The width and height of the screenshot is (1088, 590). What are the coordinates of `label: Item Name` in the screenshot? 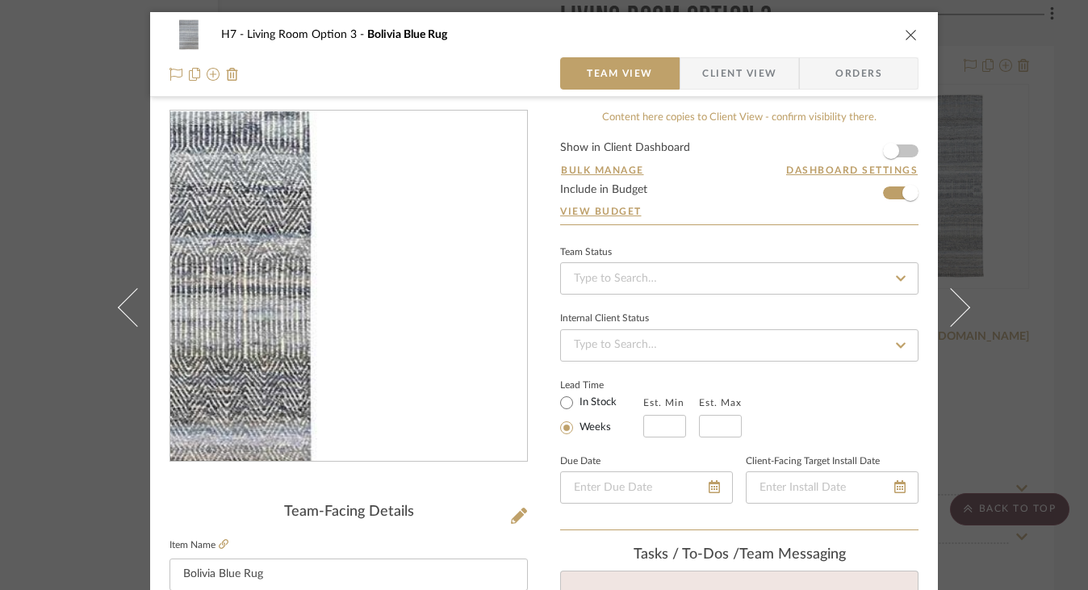 It's located at (199, 545).